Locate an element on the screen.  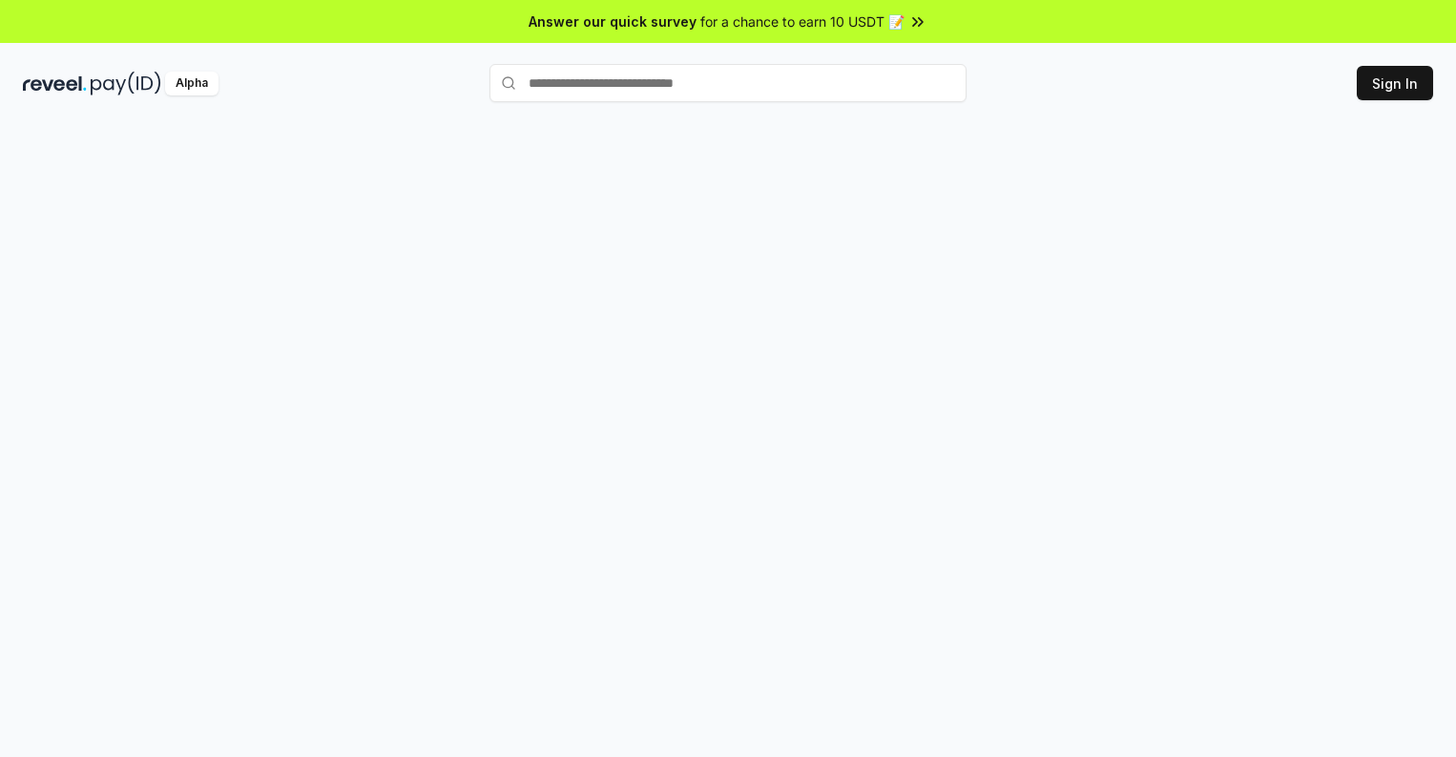
img: pay_id is located at coordinates (126, 83).